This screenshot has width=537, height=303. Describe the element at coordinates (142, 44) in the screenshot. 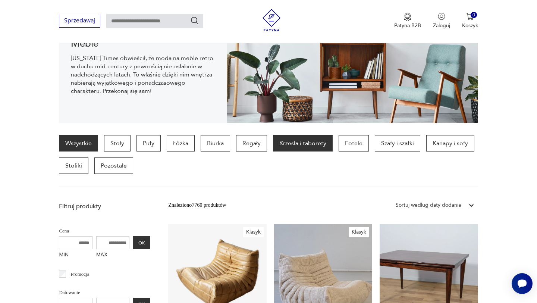

I see `h1: Meble` at that location.